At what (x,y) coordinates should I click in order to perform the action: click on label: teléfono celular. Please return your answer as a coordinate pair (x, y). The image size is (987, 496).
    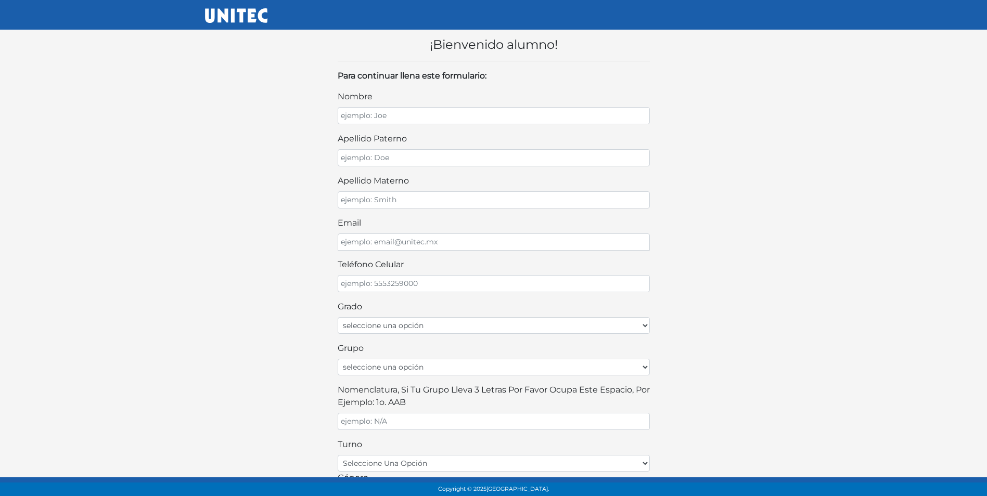
    Looking at the image, I should click on (370, 265).